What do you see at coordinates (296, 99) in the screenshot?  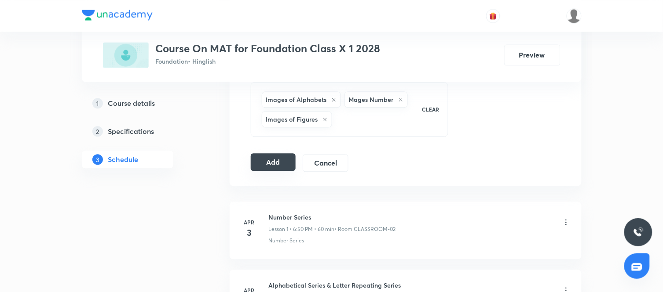 I see `h6: Images of Alphabets` at bounding box center [296, 99].